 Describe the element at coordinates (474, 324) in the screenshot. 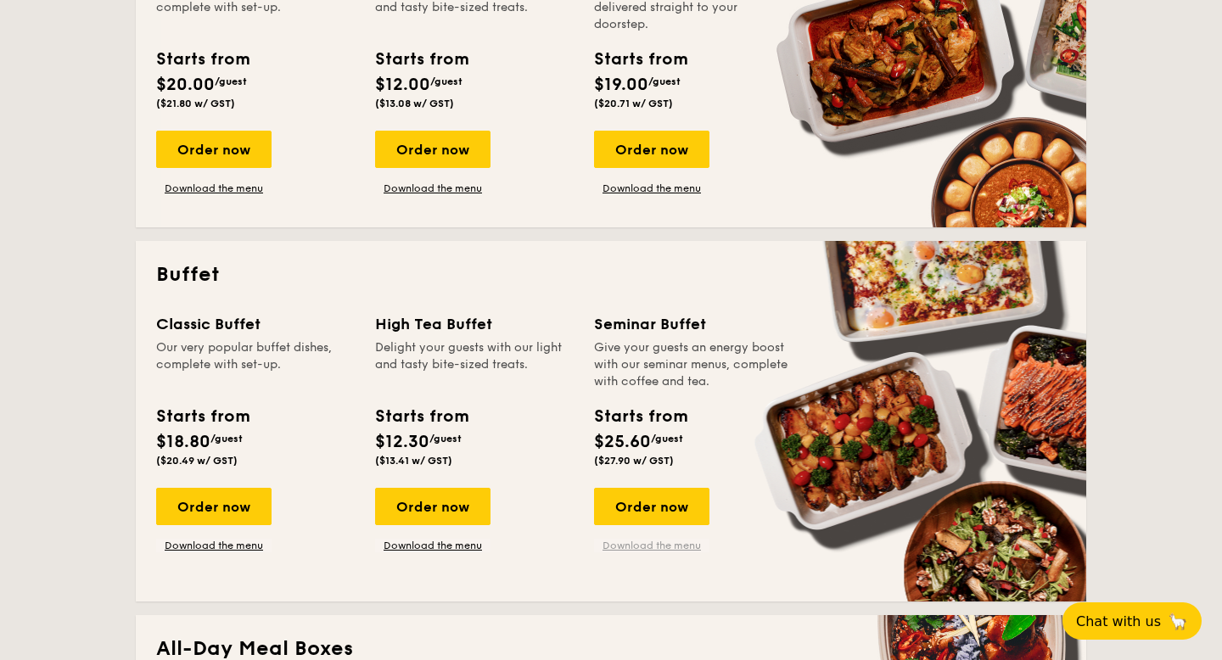

I see `div: High Tea Buffet` at that location.